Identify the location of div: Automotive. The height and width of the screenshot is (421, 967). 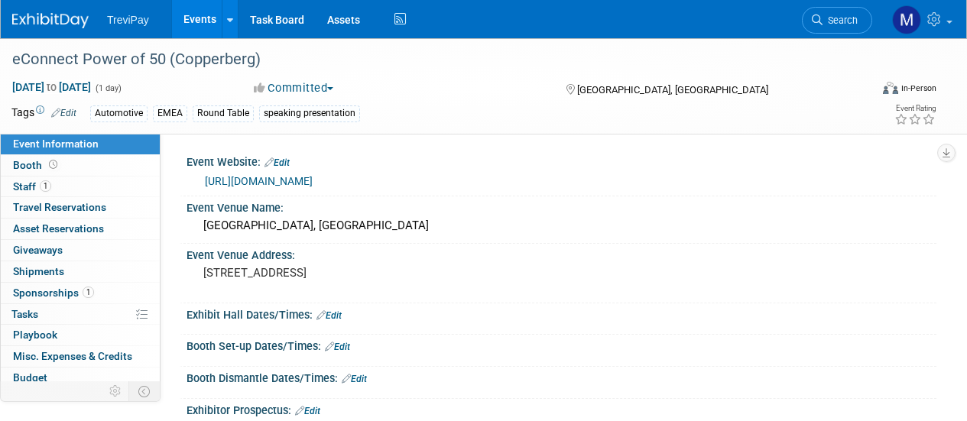
(119, 113).